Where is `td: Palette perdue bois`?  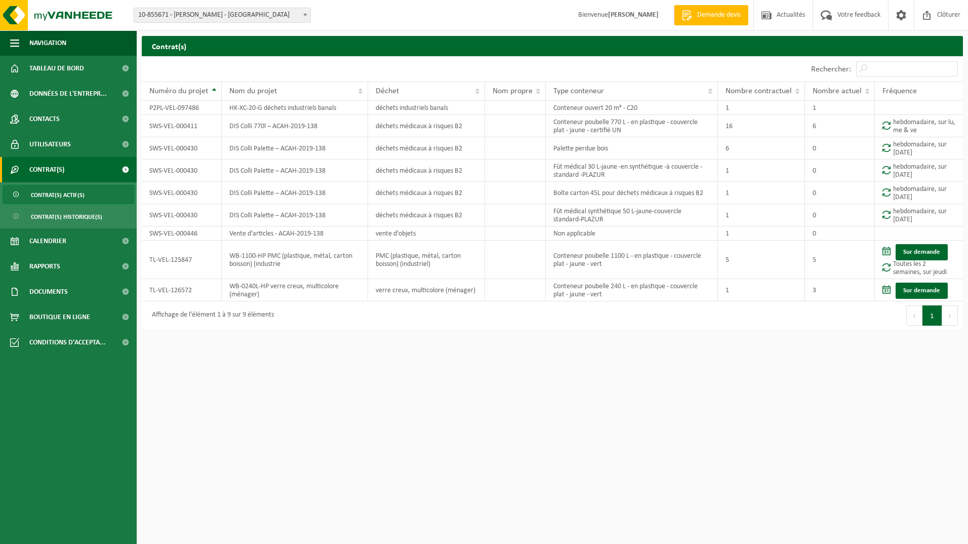
td: Palette perdue bois is located at coordinates (632, 148).